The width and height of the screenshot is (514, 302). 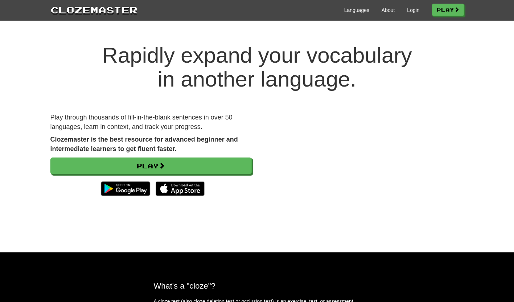 What do you see at coordinates (94, 9) in the screenshot?
I see `a: Clozemaster` at bounding box center [94, 9].